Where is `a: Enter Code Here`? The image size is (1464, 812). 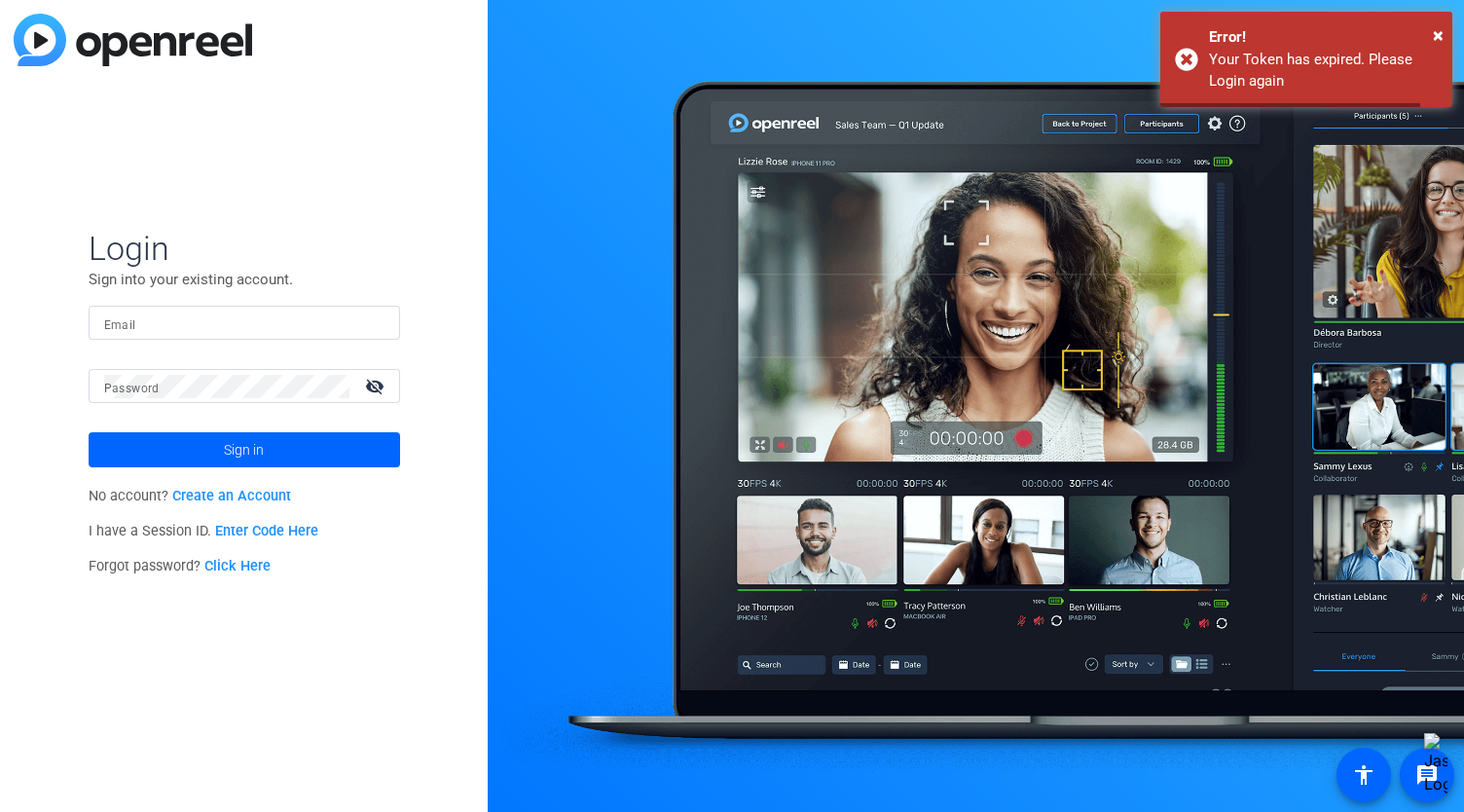 a: Enter Code Here is located at coordinates (267, 530).